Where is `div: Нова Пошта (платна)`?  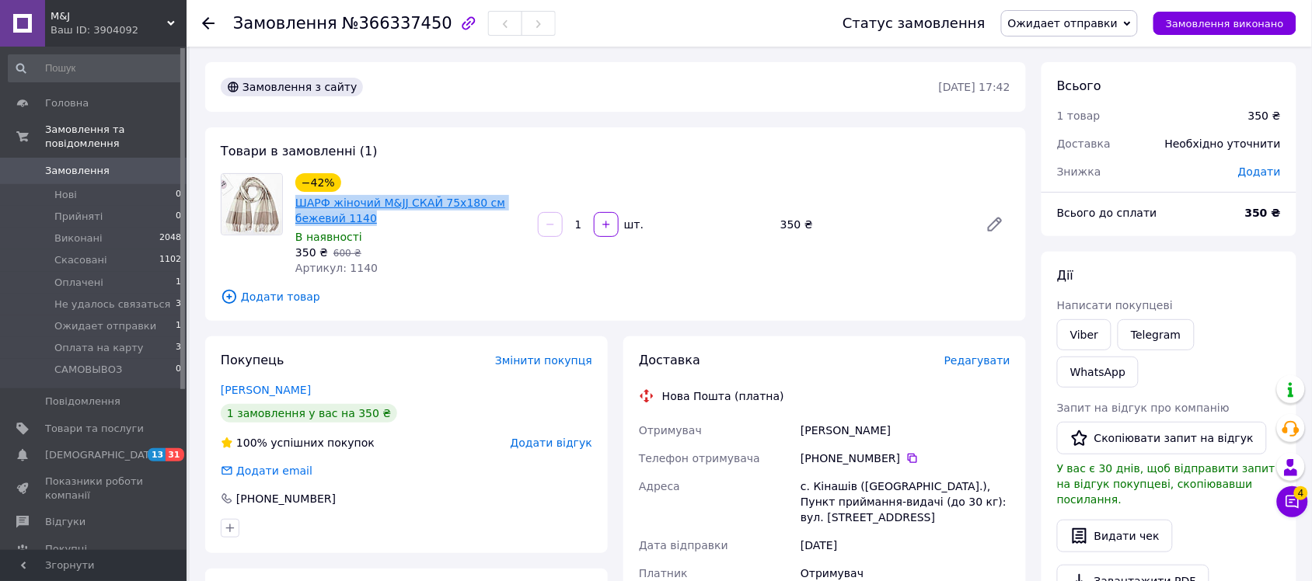
div: Нова Пошта (платна) is located at coordinates (723, 396).